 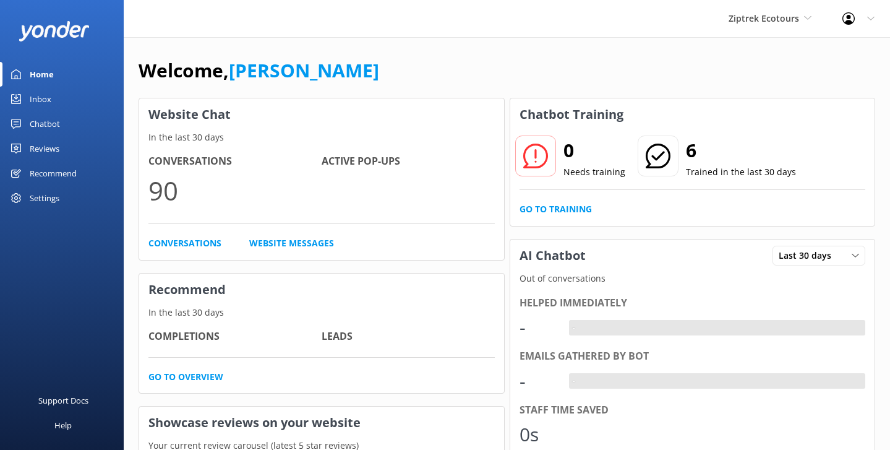 I want to click on a: Conversations, so click(x=185, y=243).